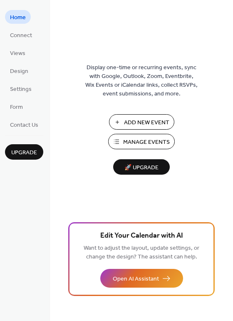 The height and width of the screenshot is (321, 233). What do you see at coordinates (142, 167) in the screenshot?
I see `button: 🚀 Upgrade` at bounding box center [142, 167].